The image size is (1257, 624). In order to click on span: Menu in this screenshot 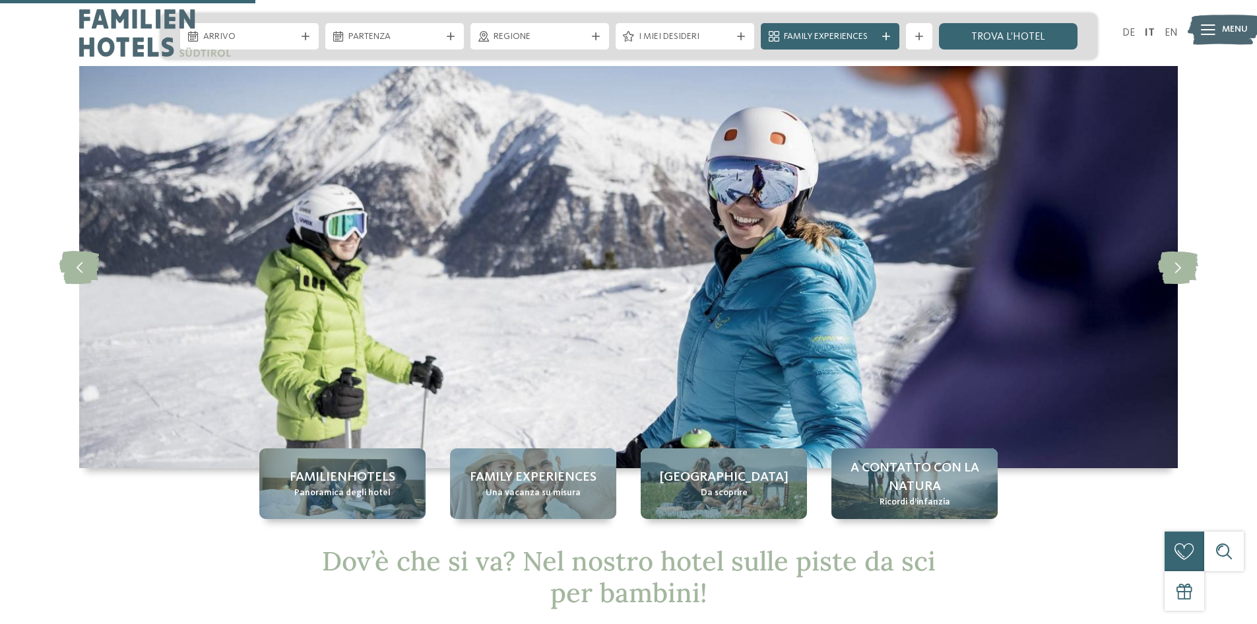, I will do `click(1235, 30)`.